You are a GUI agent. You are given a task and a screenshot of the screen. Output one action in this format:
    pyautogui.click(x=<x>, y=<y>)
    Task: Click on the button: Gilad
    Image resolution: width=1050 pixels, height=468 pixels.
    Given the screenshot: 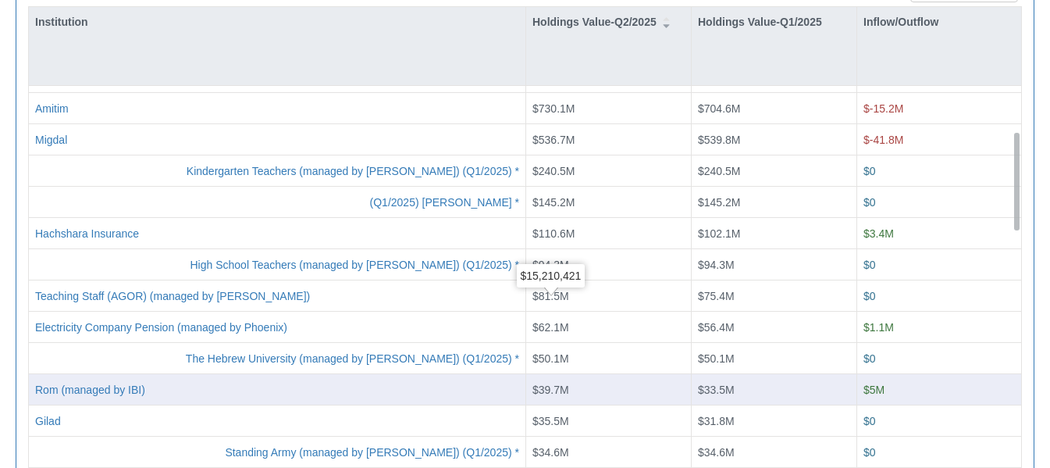 What is the action you would take?
    pyautogui.click(x=48, y=420)
    